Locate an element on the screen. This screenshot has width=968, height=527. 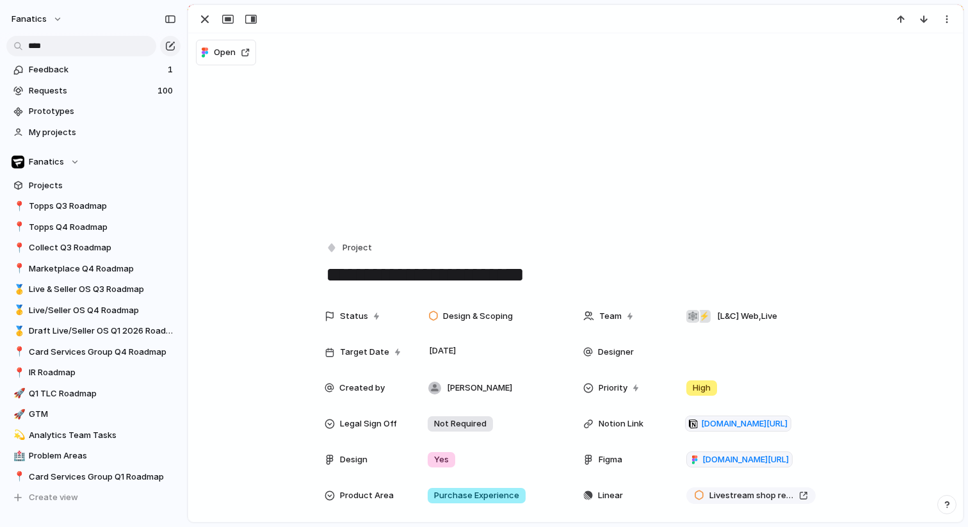
span: Collect Q3 Roadmap is located at coordinates (102, 248).